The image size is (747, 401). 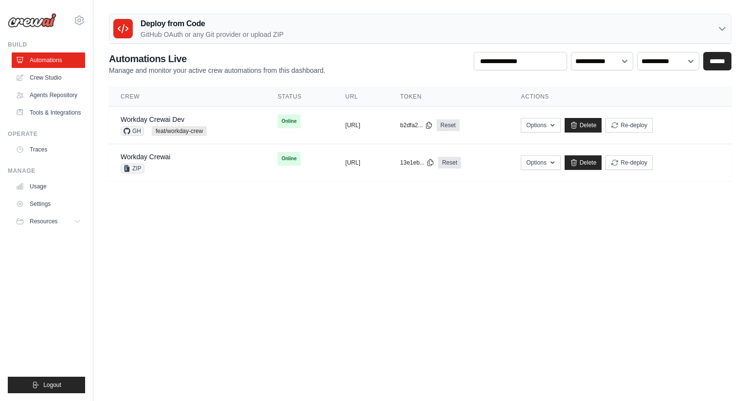 I want to click on a: Workday Crewai, so click(x=145, y=157).